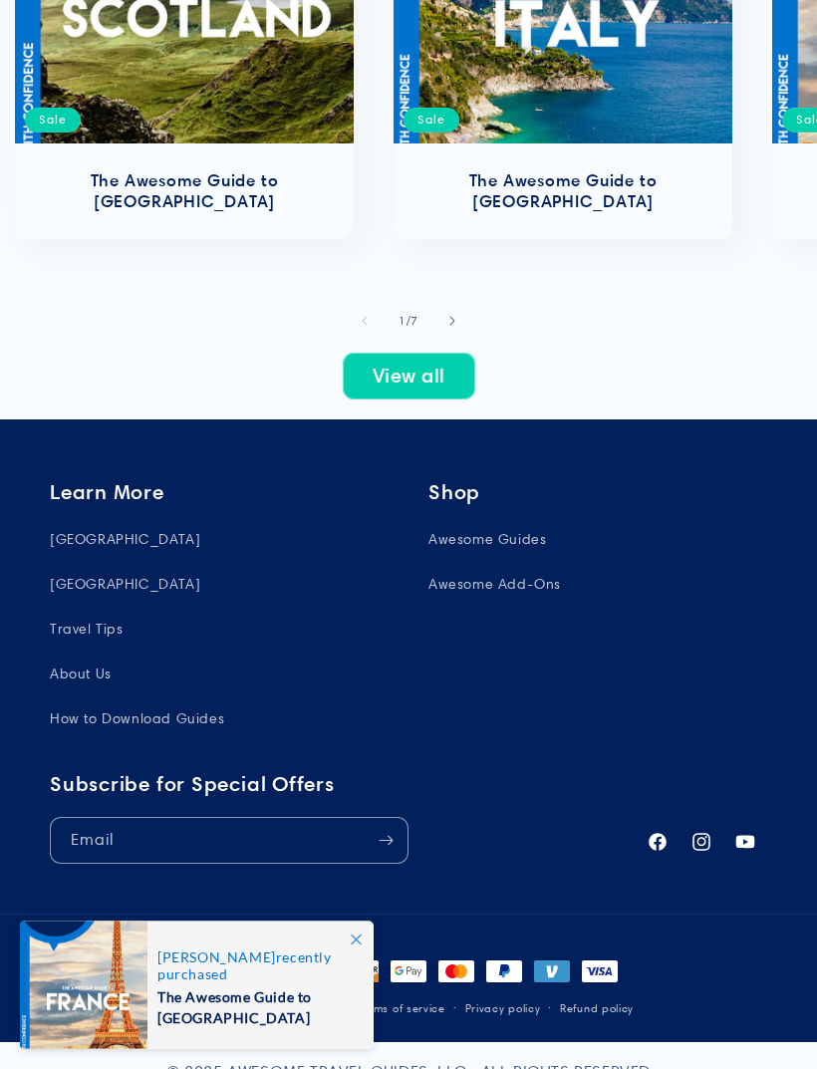  Describe the element at coordinates (409, 377) in the screenshot. I see `a: View all products in the Awesome Guides collection` at that location.